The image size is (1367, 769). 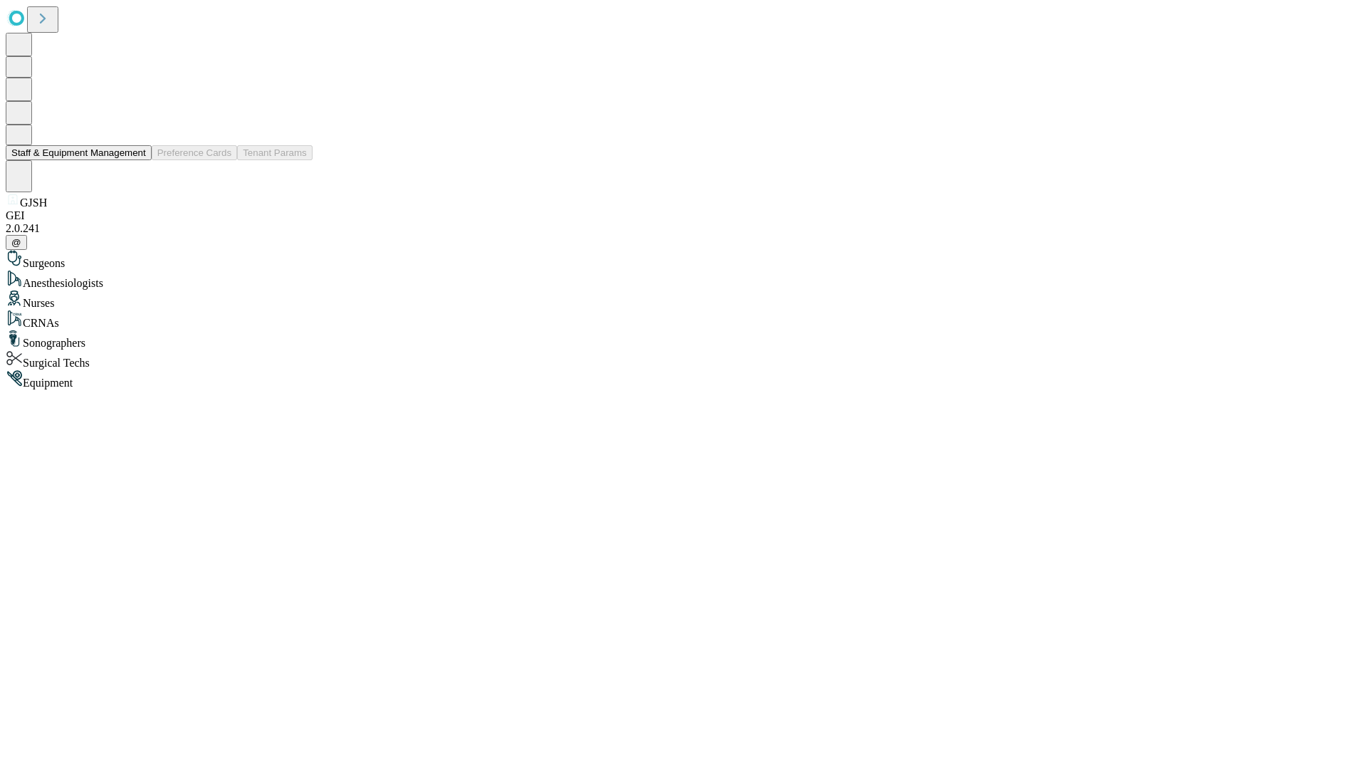 I want to click on button: Staff & Equipment Management, so click(x=78, y=152).